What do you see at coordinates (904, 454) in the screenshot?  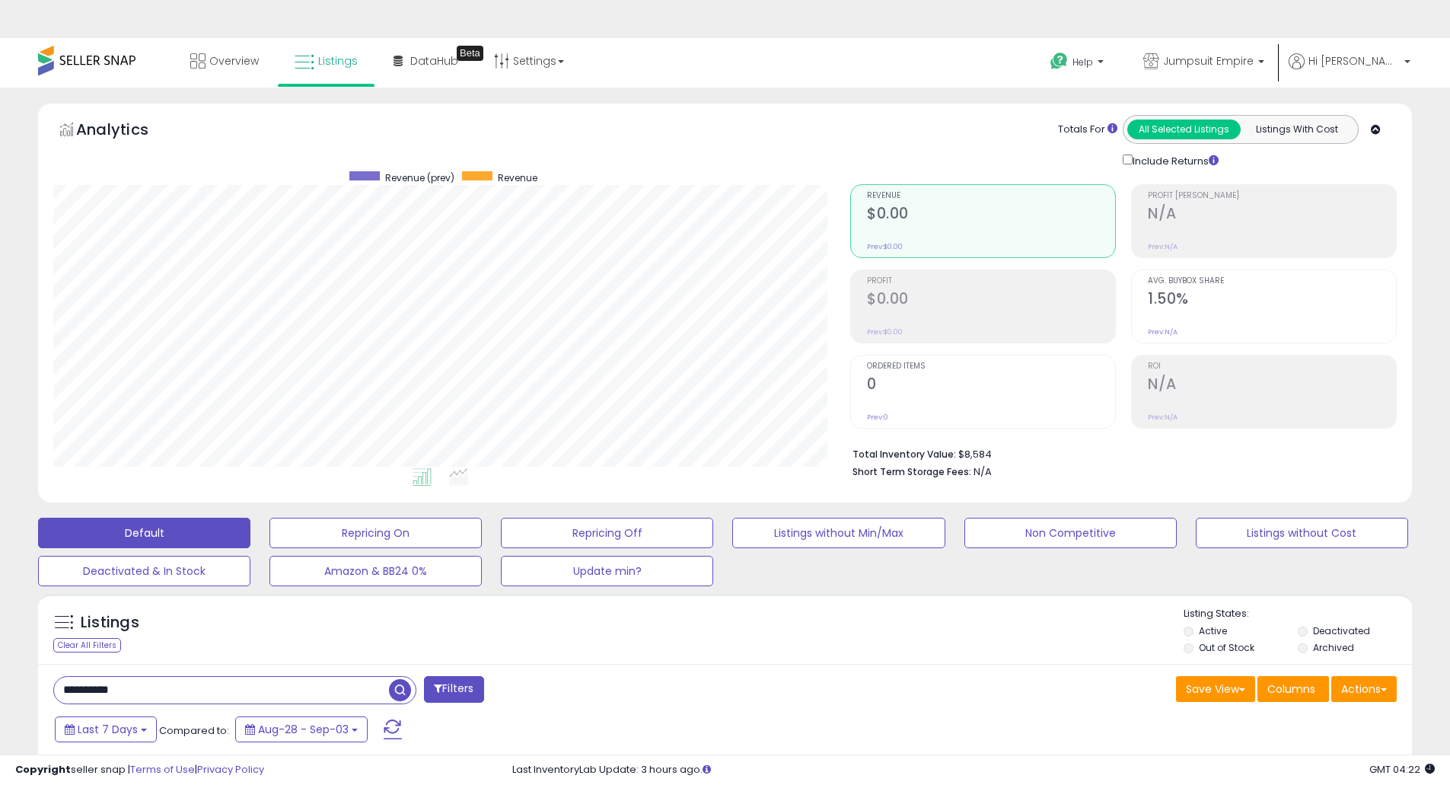 I see `b: Total Inventory Value:` at bounding box center [904, 454].